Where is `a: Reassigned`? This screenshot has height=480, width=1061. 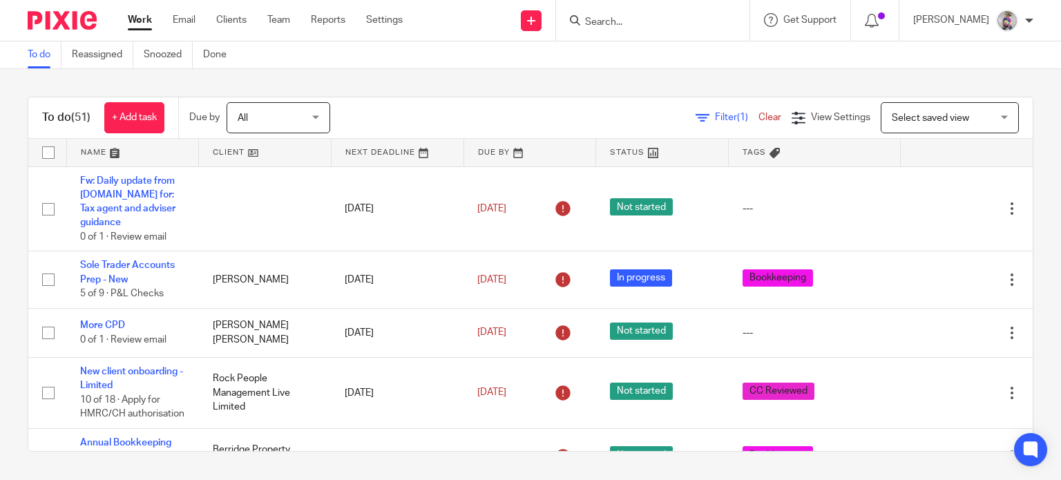
a: Reassigned is located at coordinates (102, 55).